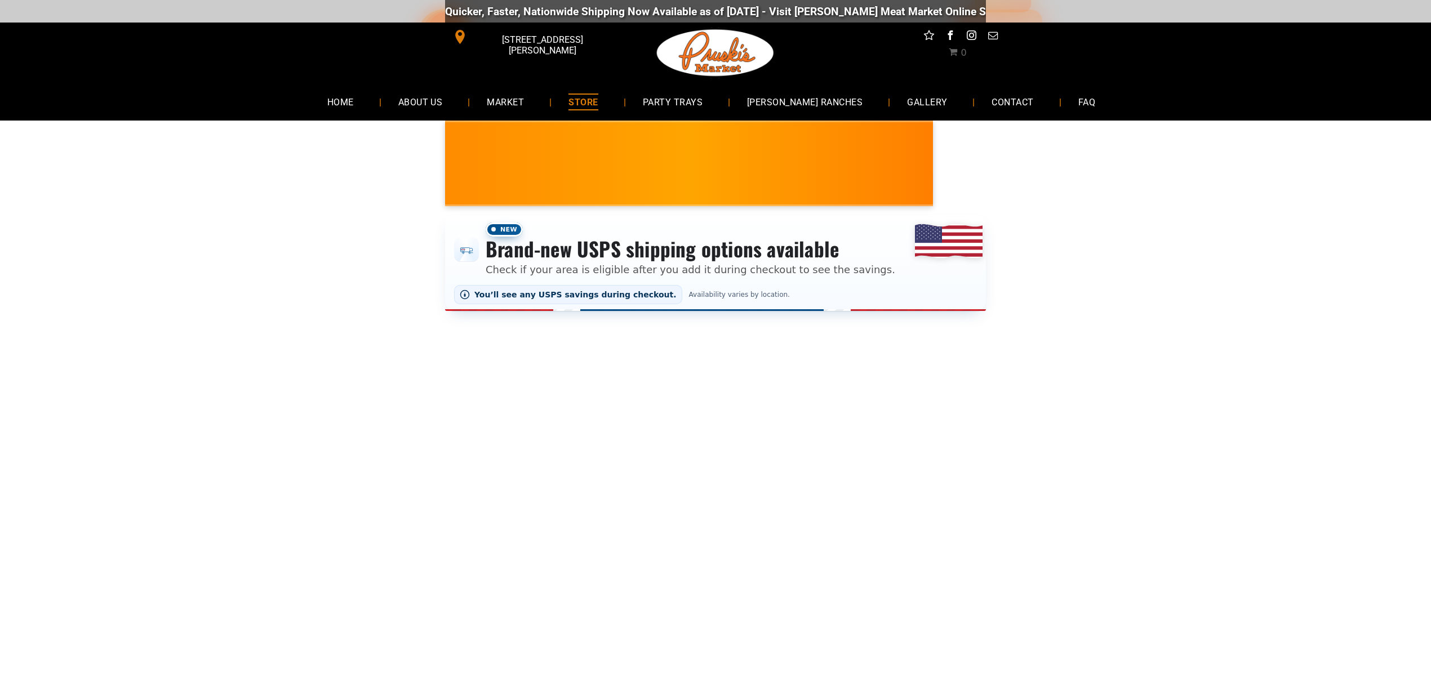 The width and height of the screenshot is (1431, 690). Describe the element at coordinates (673, 101) in the screenshot. I see `a: PARTY TRAYS` at that location.